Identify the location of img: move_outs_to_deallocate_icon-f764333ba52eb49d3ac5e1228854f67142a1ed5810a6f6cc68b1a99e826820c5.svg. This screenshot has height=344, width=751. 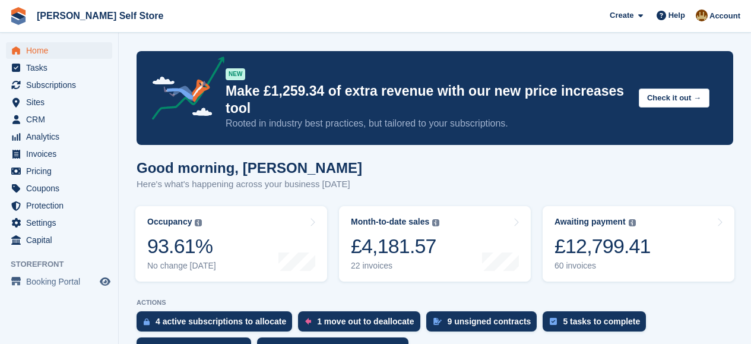
(308, 321).